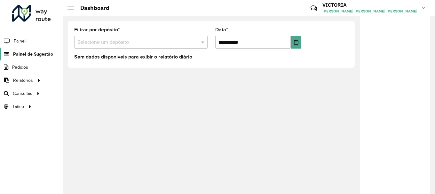 Image resolution: width=435 pixels, height=194 pixels. I want to click on a: Contato Rápido, so click(314, 8).